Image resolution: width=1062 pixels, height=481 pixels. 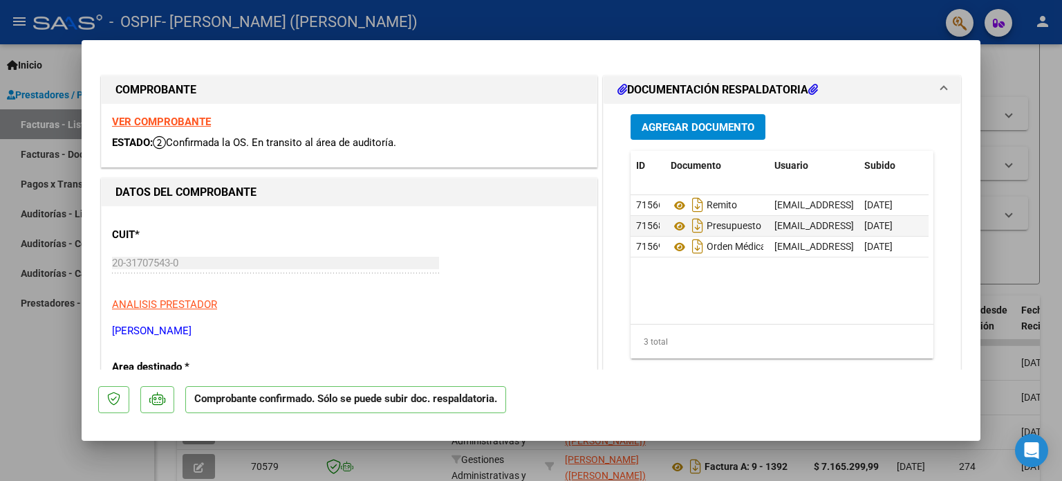 I want to click on button: Agregar Documento, so click(x=698, y=127).